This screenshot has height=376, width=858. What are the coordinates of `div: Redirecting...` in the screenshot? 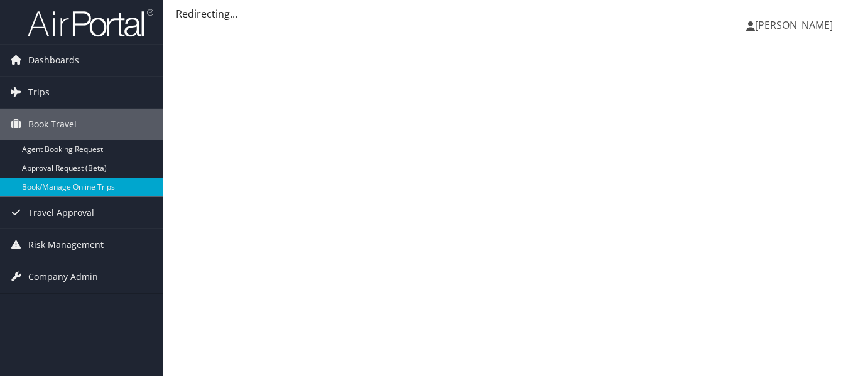 It's located at (511, 14).